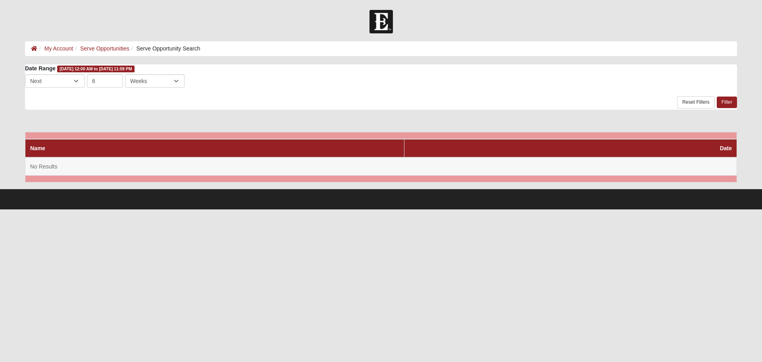  Describe the element at coordinates (165, 48) in the screenshot. I see `li: Serve Opportunity Search` at that location.